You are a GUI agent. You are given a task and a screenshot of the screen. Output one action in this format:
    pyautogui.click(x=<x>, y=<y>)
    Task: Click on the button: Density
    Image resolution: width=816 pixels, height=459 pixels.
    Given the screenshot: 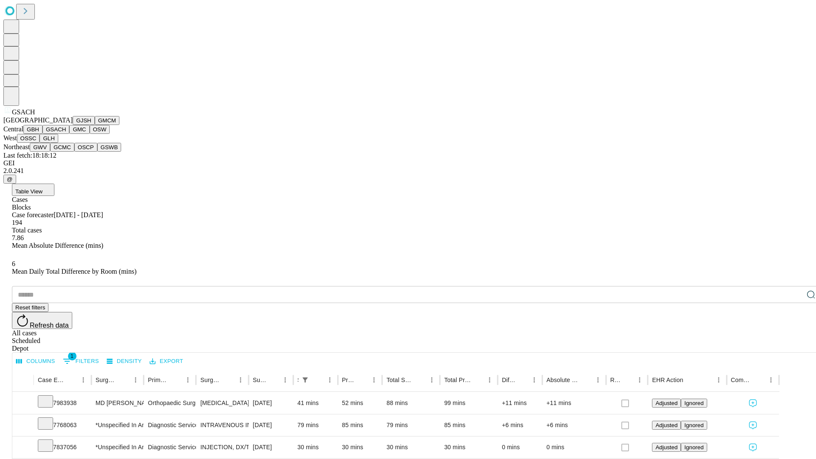 What is the action you would take?
    pyautogui.click(x=124, y=361)
    